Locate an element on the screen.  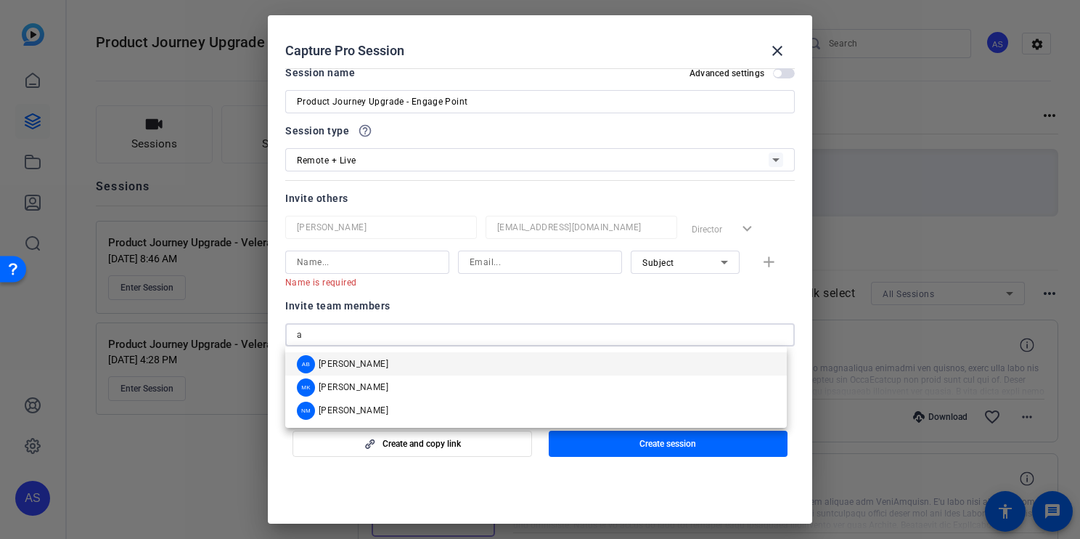
span: Create session is located at coordinates (668, 444).